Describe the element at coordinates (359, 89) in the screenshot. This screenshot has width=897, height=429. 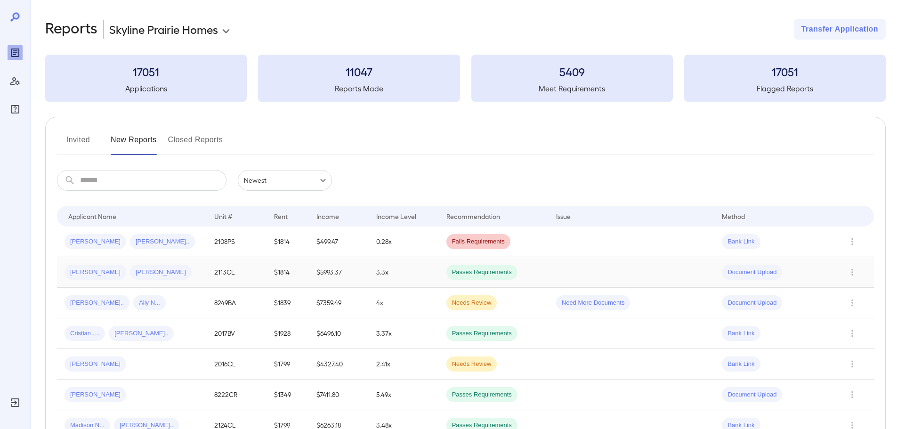
I see `h5: Reports Made` at that location.